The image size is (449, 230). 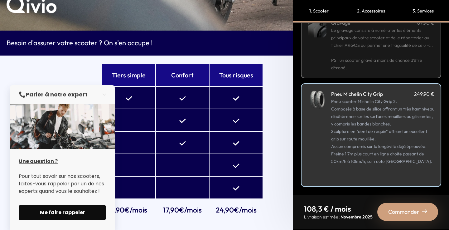 I want to click on span: PS : un scooter gravé a moins de chance d’être dérobé., so click(x=377, y=64).